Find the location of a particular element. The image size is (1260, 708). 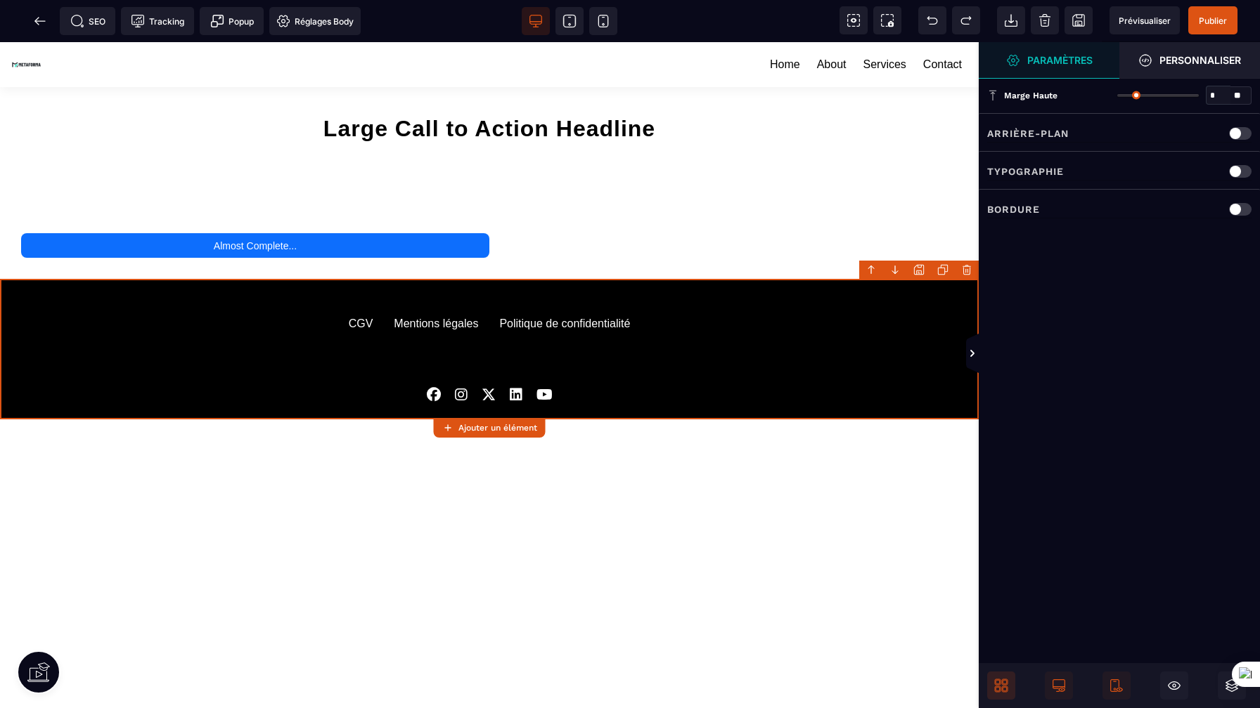

span: Marge haute is located at coordinates (1030, 96).